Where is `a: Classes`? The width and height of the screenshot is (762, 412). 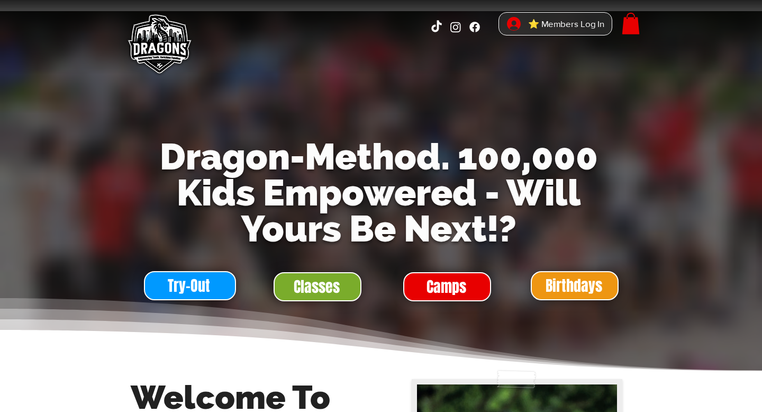 a: Classes is located at coordinates (318, 286).